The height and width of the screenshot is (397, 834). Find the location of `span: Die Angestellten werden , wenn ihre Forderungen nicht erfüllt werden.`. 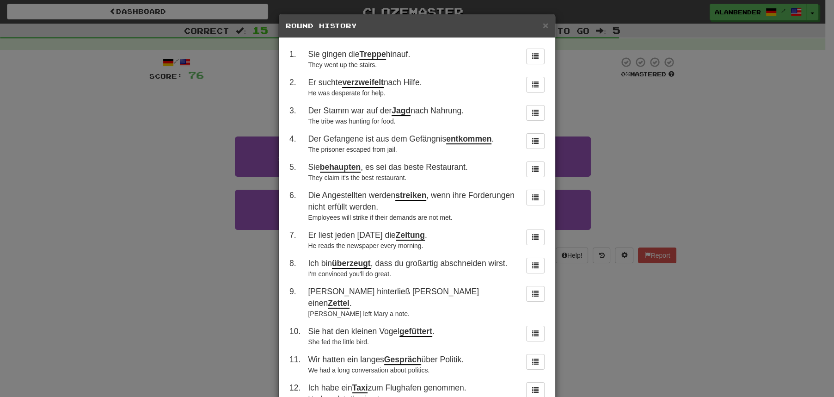

span: Die Angestellten werden , wenn ihre Forderungen nicht erfüllt werden. is located at coordinates (411, 201).